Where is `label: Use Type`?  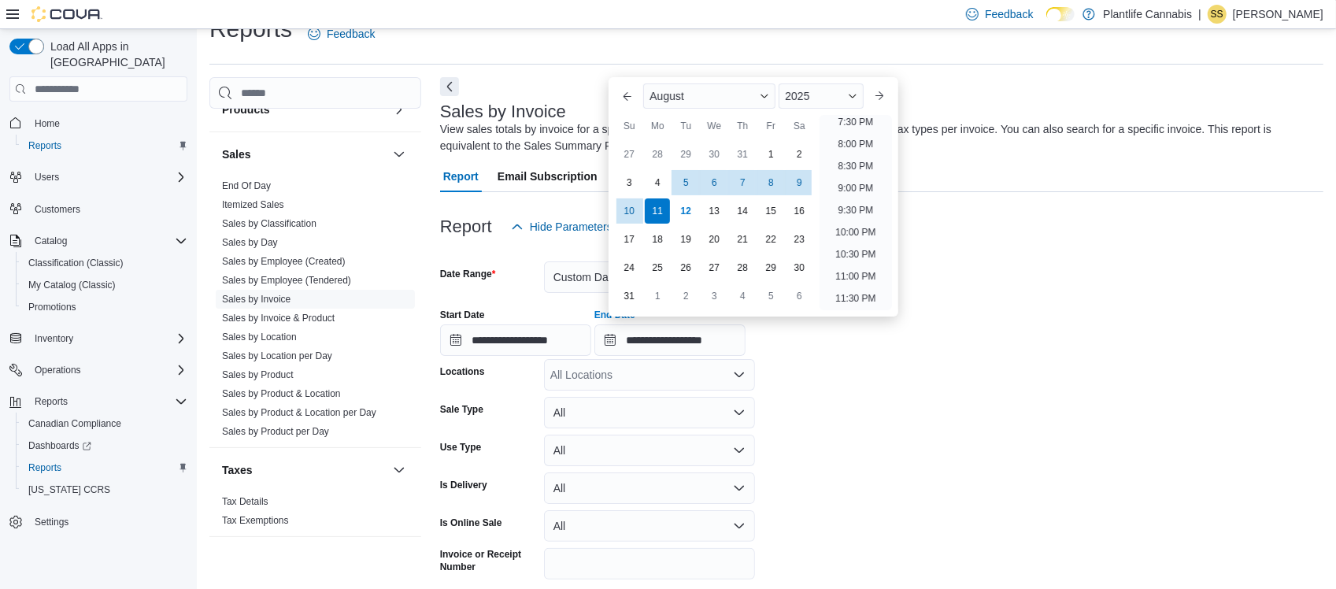
label: Use Type is located at coordinates (461, 447).